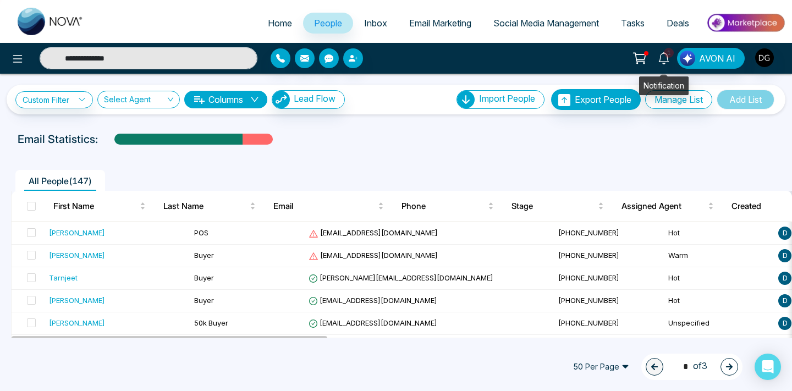 The width and height of the screenshot is (792, 391). Describe the element at coordinates (669, 53) in the screenshot. I see `span: 1` at that location.